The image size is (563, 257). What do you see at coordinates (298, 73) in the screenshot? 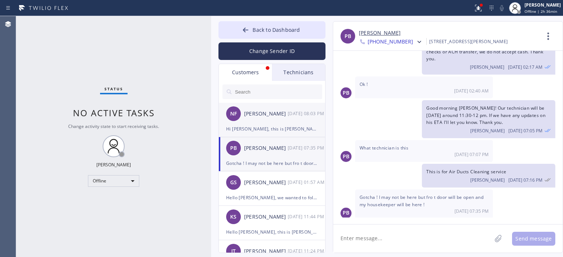
I see `div: Technicians` at bounding box center [298, 73].